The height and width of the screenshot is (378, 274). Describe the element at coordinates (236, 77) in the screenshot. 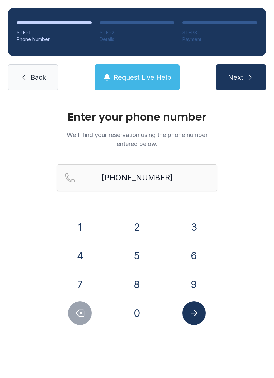

I see `span: Next` at that location.